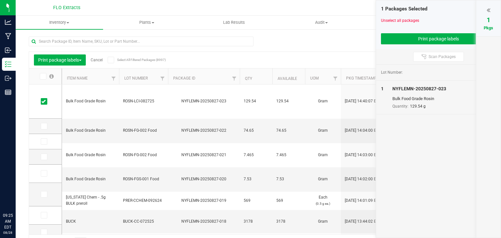  What do you see at coordinates (315, 78) in the screenshot?
I see `a: UOM` at bounding box center [315, 78].